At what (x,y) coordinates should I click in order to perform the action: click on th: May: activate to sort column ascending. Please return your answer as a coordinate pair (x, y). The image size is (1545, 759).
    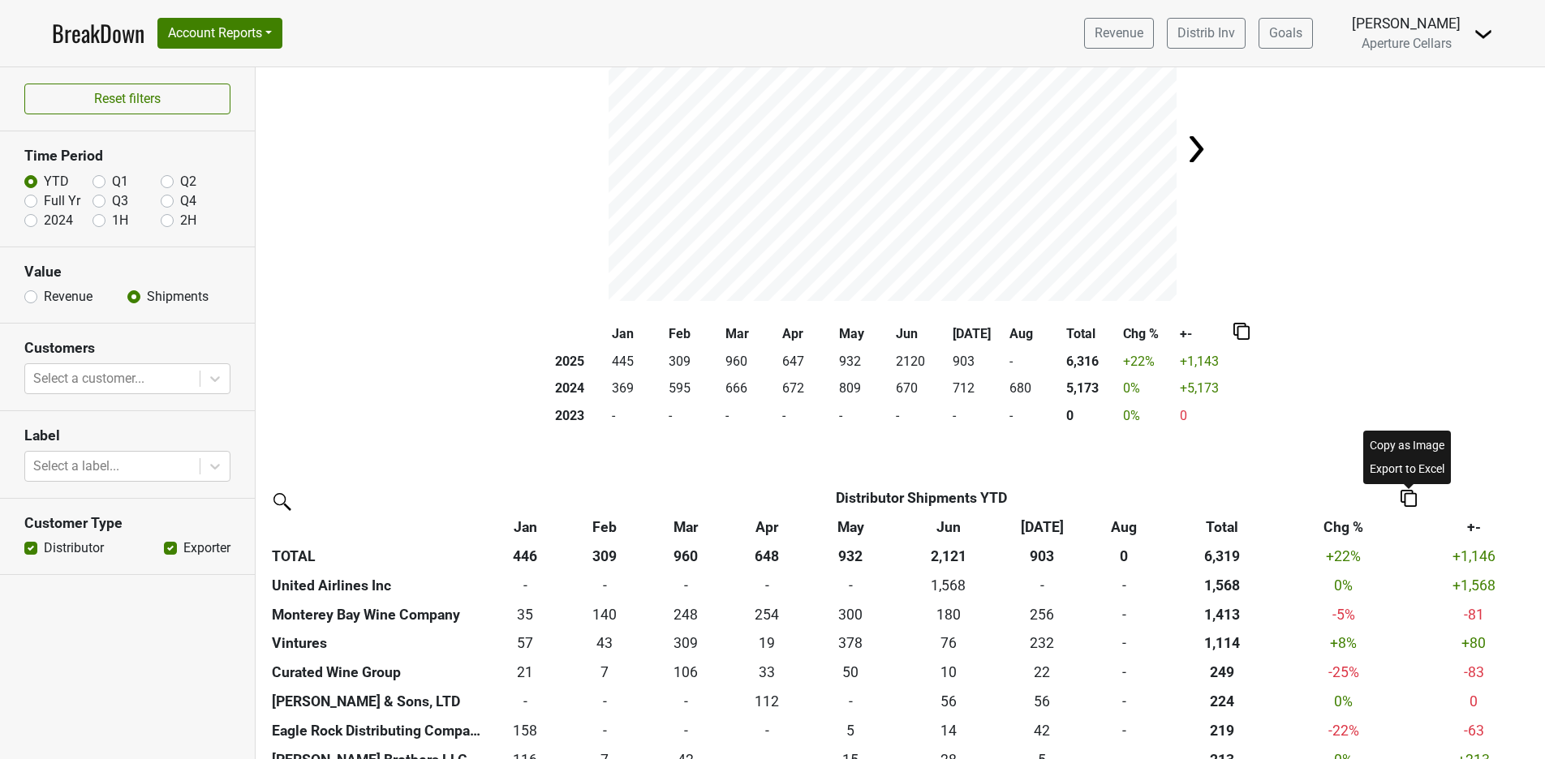
    Looking at the image, I should click on (850, 527).